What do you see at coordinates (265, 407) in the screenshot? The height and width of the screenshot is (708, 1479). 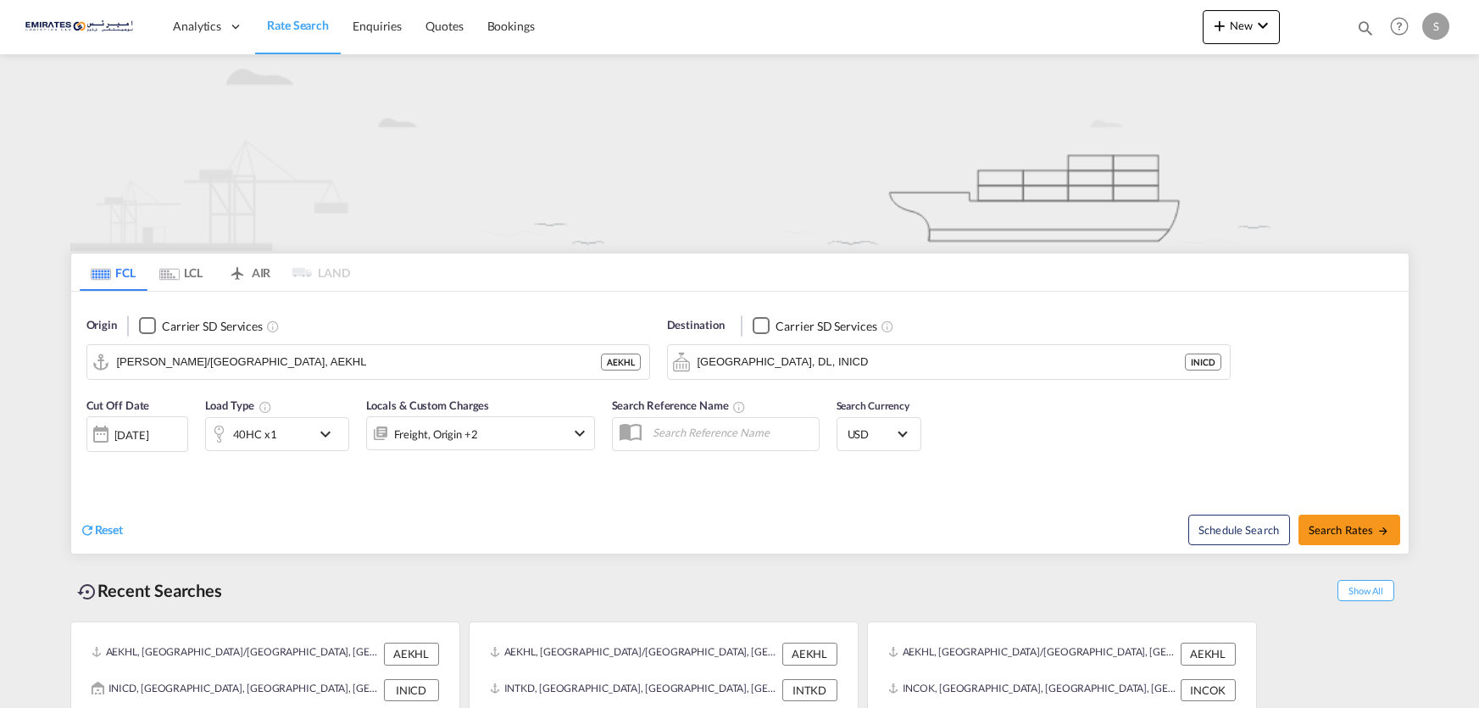 I see `md-icon: Select multiple loads to view rates` at bounding box center [265, 407].